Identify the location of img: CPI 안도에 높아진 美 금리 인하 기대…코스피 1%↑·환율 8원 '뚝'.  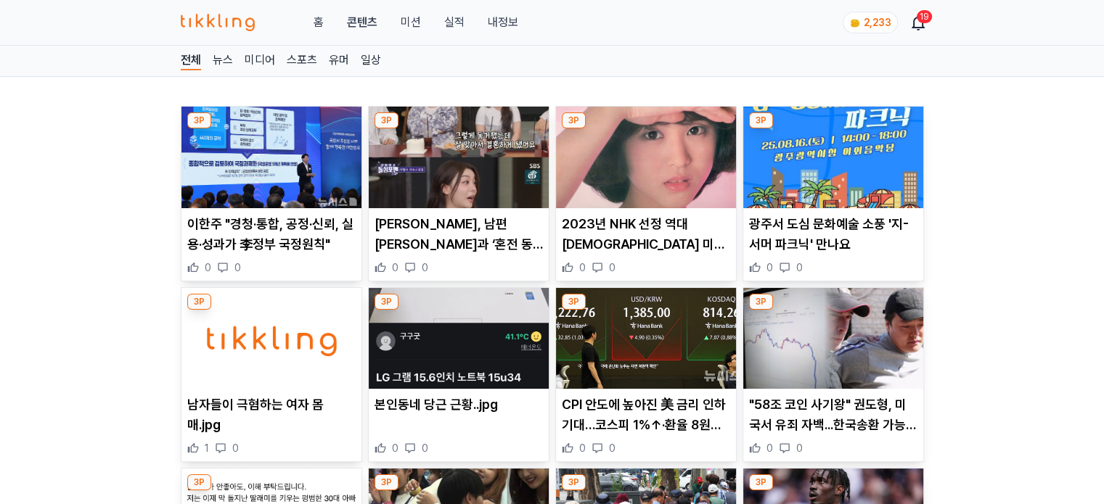
(646, 339).